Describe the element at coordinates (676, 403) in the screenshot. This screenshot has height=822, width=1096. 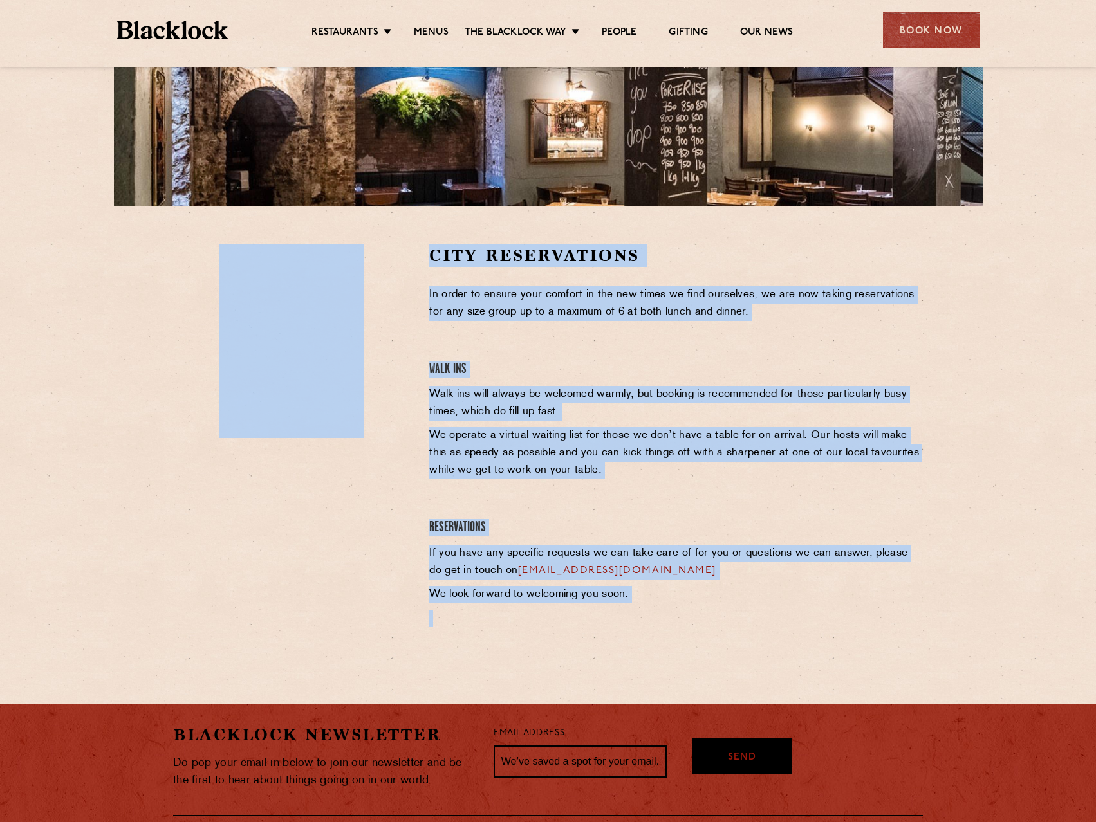
I see `p: Walk-ins will always be welcomed warmly, but booking is recommended for those particularly busy t...` at that location.